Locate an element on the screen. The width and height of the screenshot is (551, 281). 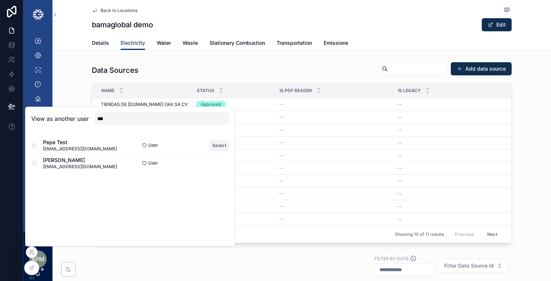
button: Next is located at coordinates (492, 234).